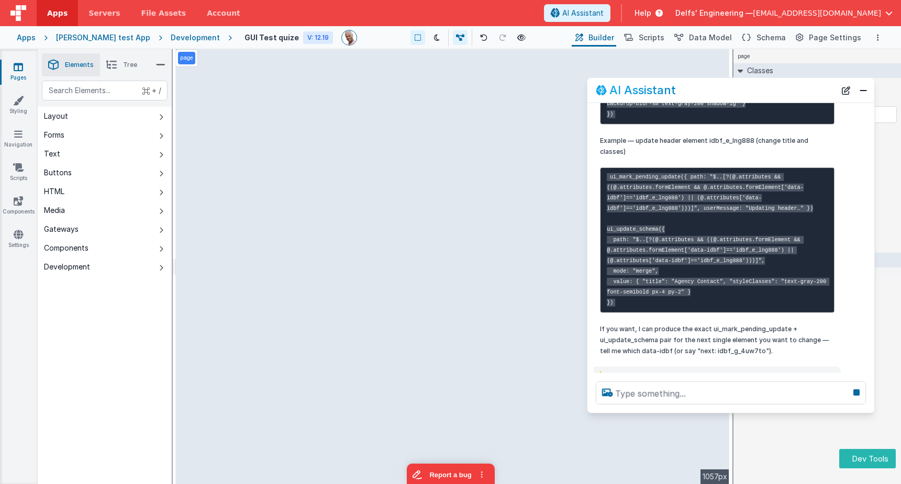  Describe the element at coordinates (105, 173) in the screenshot. I see `button: Buttons` at that location.